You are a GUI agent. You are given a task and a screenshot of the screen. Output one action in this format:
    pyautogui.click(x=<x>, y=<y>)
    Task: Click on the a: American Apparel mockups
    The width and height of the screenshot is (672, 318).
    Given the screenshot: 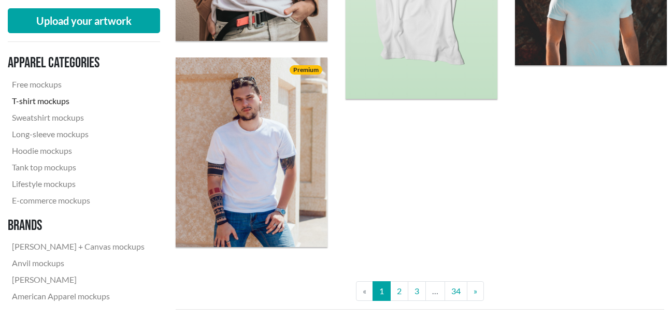 What is the action you would take?
    pyautogui.click(x=78, y=296)
    